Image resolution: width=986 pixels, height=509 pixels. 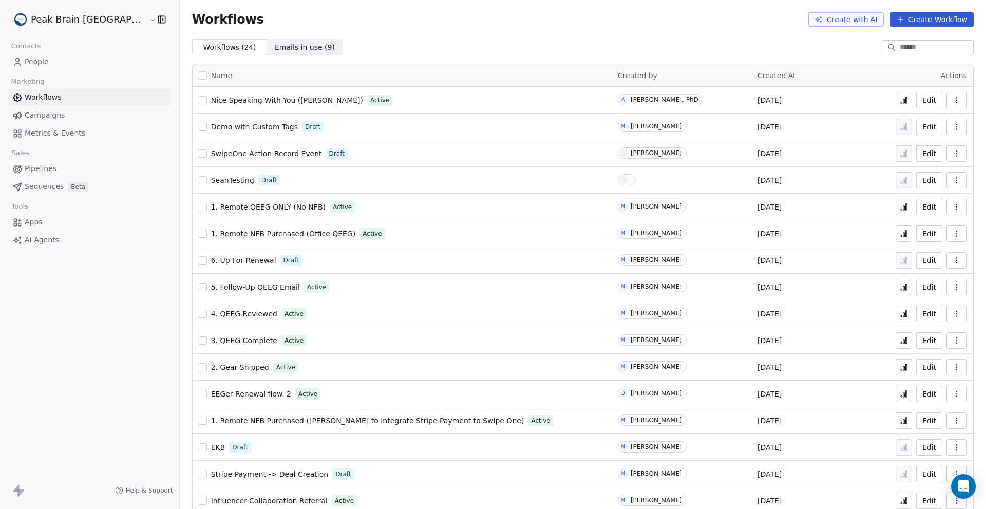 I want to click on span: 2. Gear Shipped, so click(x=240, y=367).